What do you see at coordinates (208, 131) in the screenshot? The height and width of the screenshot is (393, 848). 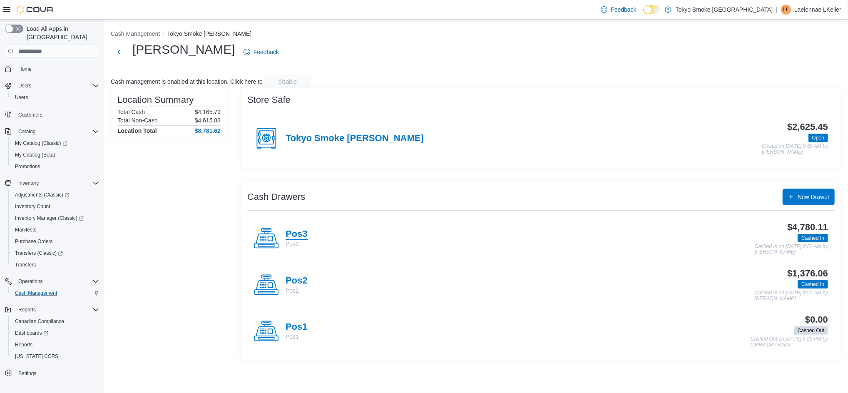 I see `h4: $8,781.62` at bounding box center [208, 131].